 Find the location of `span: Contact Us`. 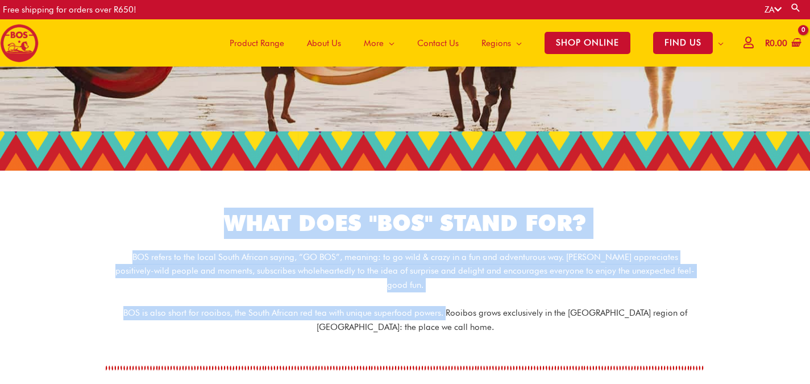

span: Contact Us is located at coordinates (438, 43).